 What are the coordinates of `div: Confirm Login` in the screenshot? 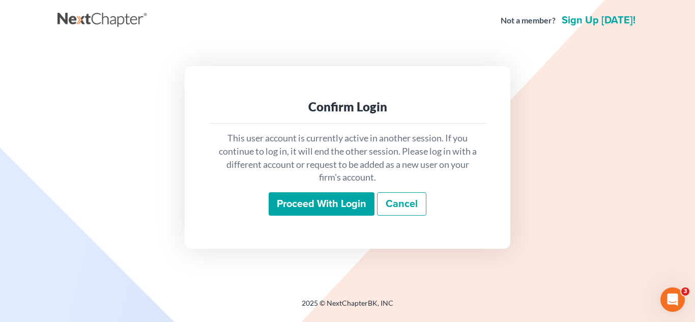 It's located at (348, 107).